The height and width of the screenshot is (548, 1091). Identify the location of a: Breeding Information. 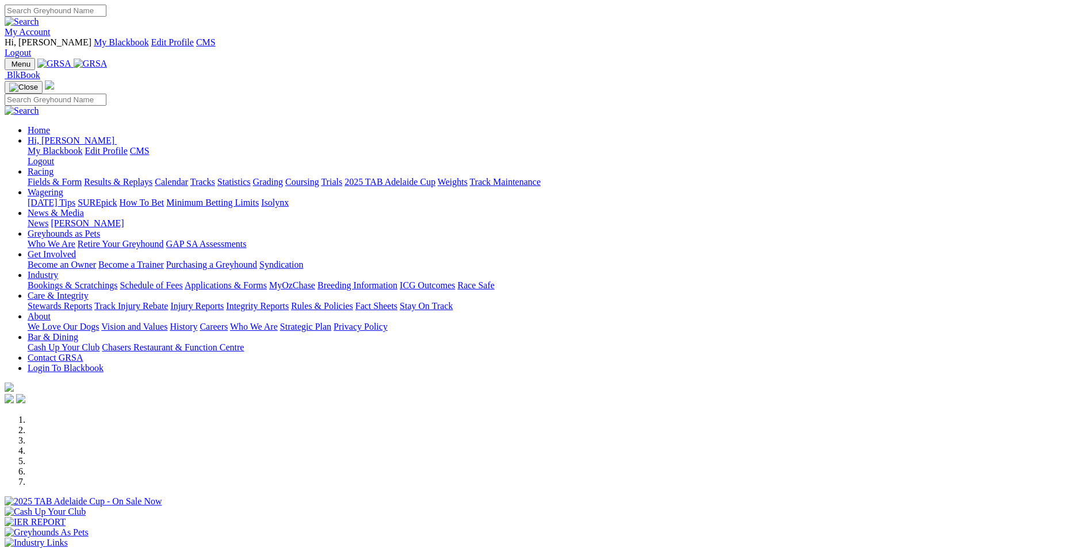
(357, 285).